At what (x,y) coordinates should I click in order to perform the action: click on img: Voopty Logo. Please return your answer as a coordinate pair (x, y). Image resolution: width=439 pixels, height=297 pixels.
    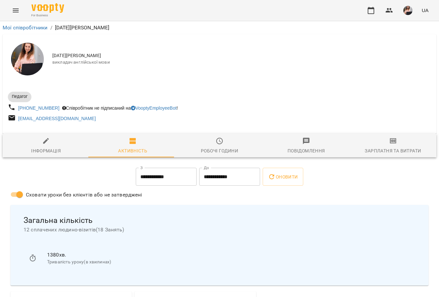
    Looking at the image, I should click on (48, 8).